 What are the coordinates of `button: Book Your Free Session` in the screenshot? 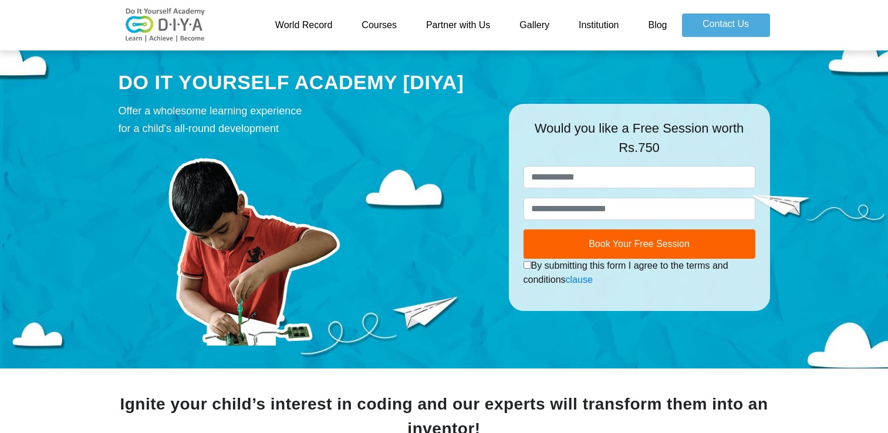 It's located at (639, 244).